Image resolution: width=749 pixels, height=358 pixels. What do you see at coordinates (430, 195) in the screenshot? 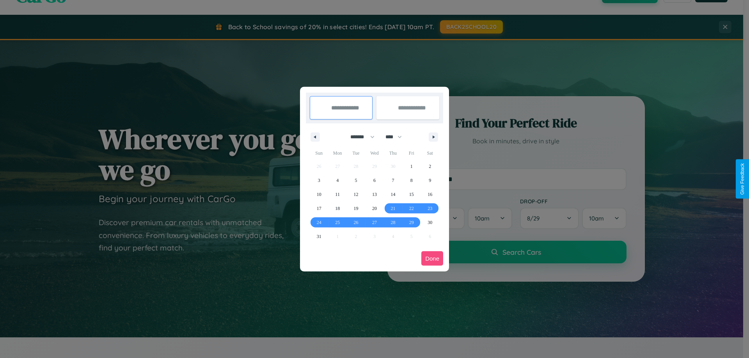
I see `span: 16` at bounding box center [430, 195].